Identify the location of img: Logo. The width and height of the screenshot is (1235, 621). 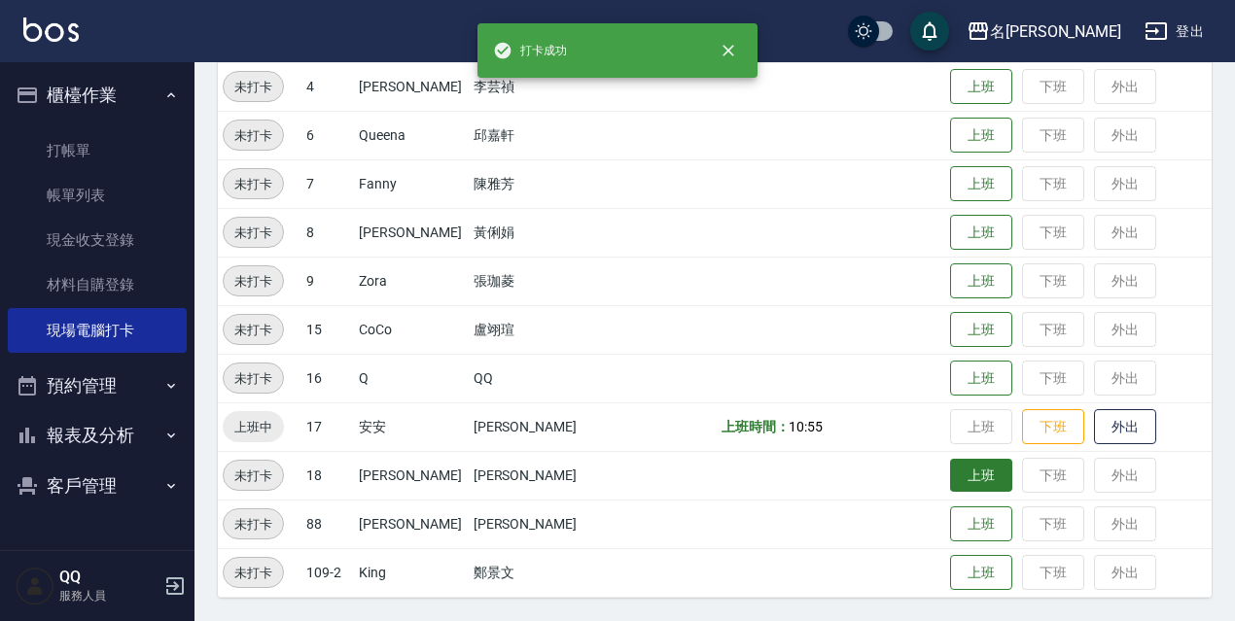
(51, 29).